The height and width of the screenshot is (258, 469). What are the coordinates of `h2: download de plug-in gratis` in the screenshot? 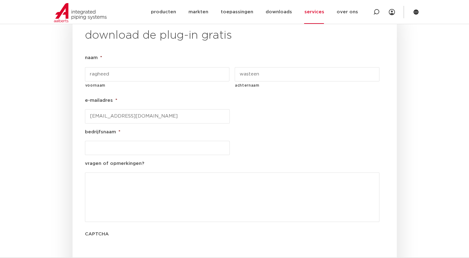 It's located at (234, 36).